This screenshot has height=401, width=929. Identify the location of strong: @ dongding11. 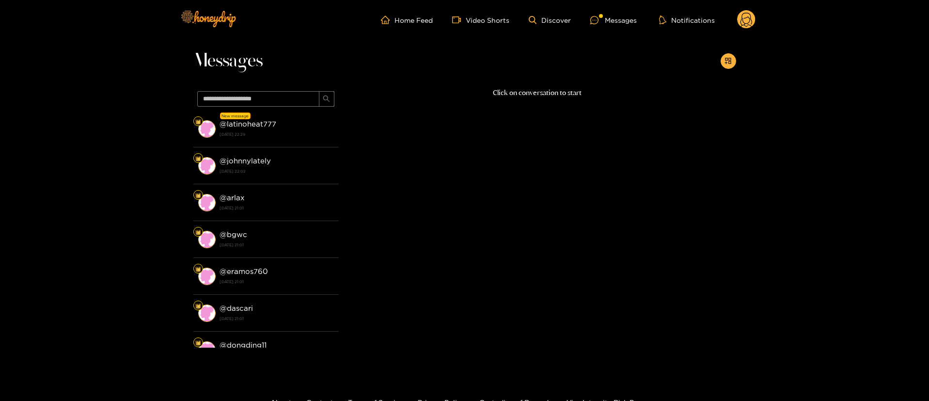
(243, 345).